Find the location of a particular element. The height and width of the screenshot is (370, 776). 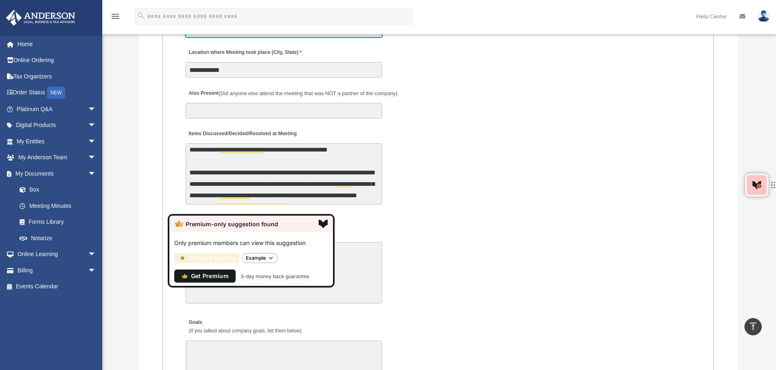

a: Meeting Minutes is located at coordinates (58, 206).